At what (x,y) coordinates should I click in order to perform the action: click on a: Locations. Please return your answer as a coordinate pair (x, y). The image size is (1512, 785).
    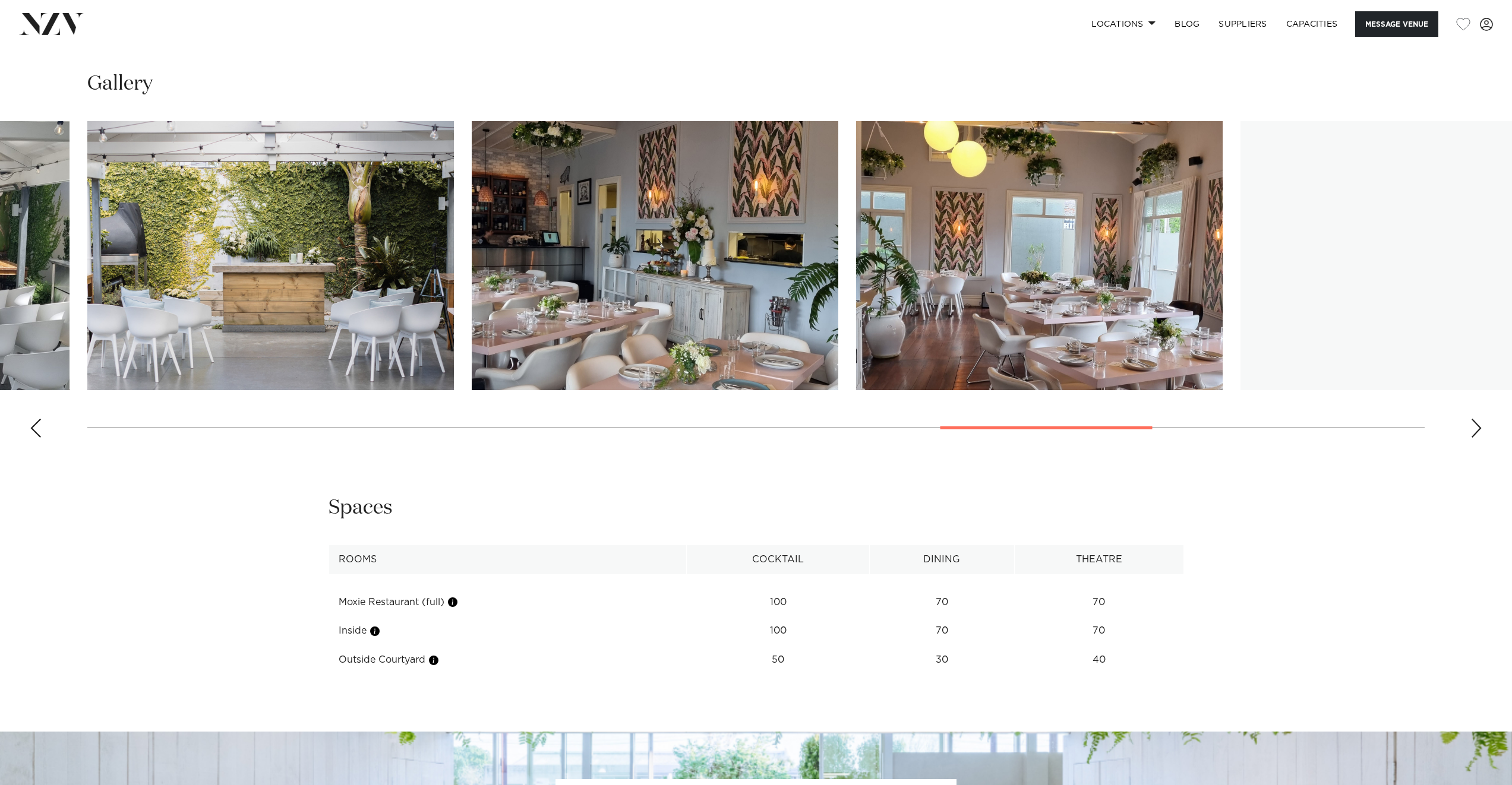
    Looking at the image, I should click on (1123, 23).